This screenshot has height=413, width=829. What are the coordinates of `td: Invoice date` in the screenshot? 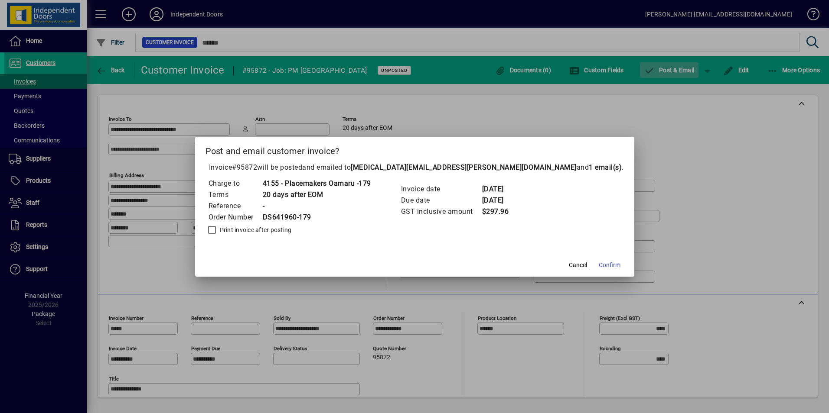 It's located at (441, 189).